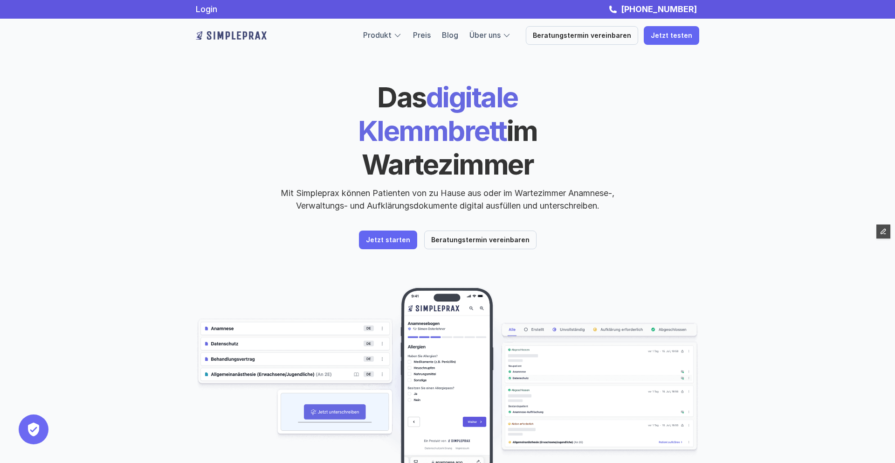  What do you see at coordinates (672, 35) in the screenshot?
I see `a: Jetzt testen` at bounding box center [672, 35].